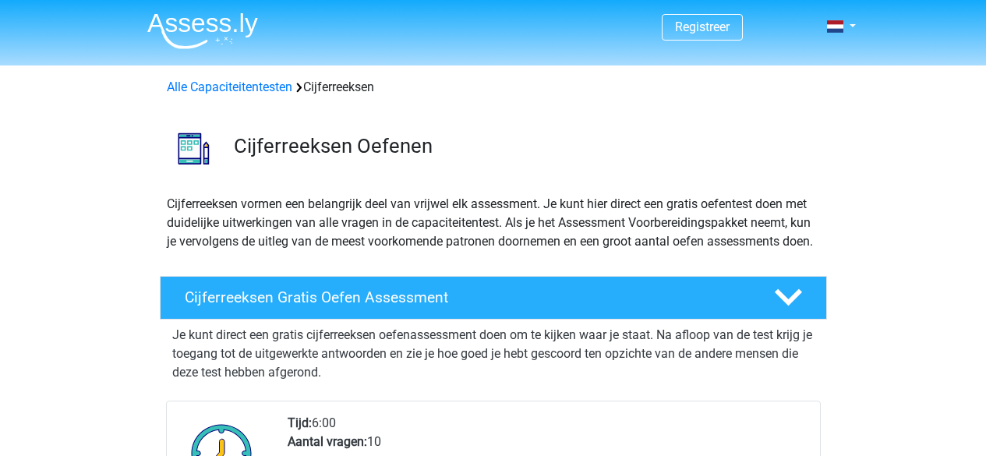 This screenshot has height=456, width=986. What do you see at coordinates (467, 297) in the screenshot?
I see `h4: Cijferreeksen Gratis Oefen Assessment` at bounding box center [467, 297].